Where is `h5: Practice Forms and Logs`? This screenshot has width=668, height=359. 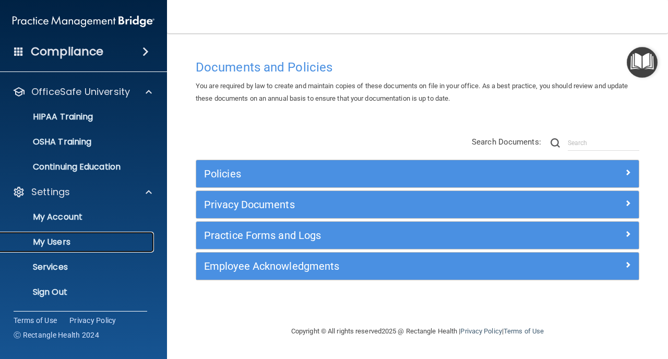
h5: Practice Forms and Logs is located at coordinates (362, 235).